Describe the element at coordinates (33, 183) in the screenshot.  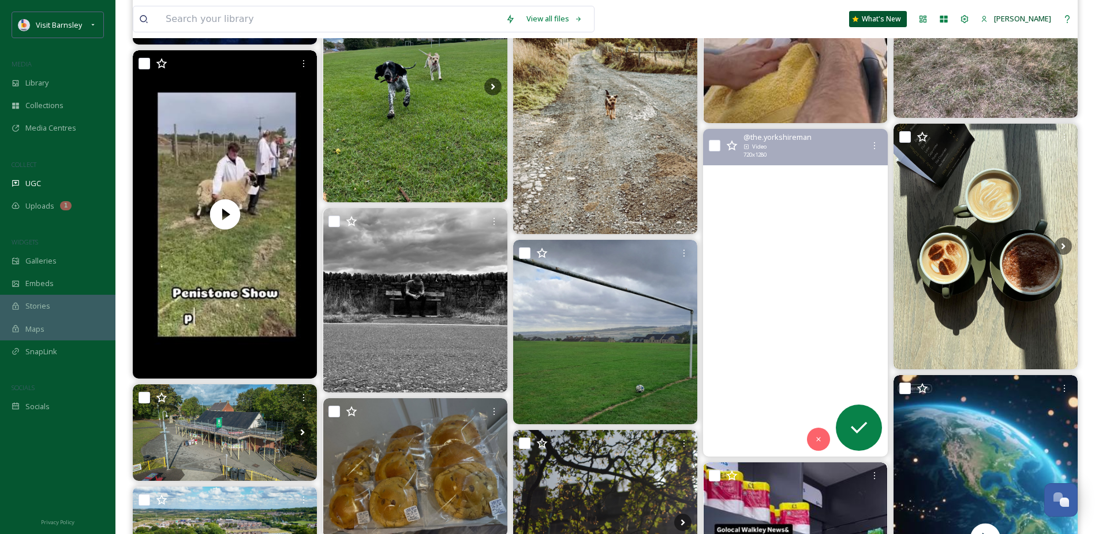
I see `span: UGC` at that location.